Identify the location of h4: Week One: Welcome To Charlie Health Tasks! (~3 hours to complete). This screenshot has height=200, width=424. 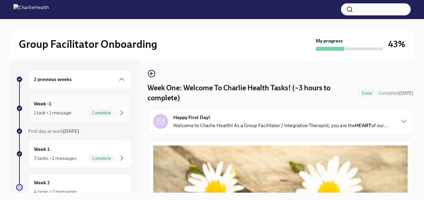
(251, 93).